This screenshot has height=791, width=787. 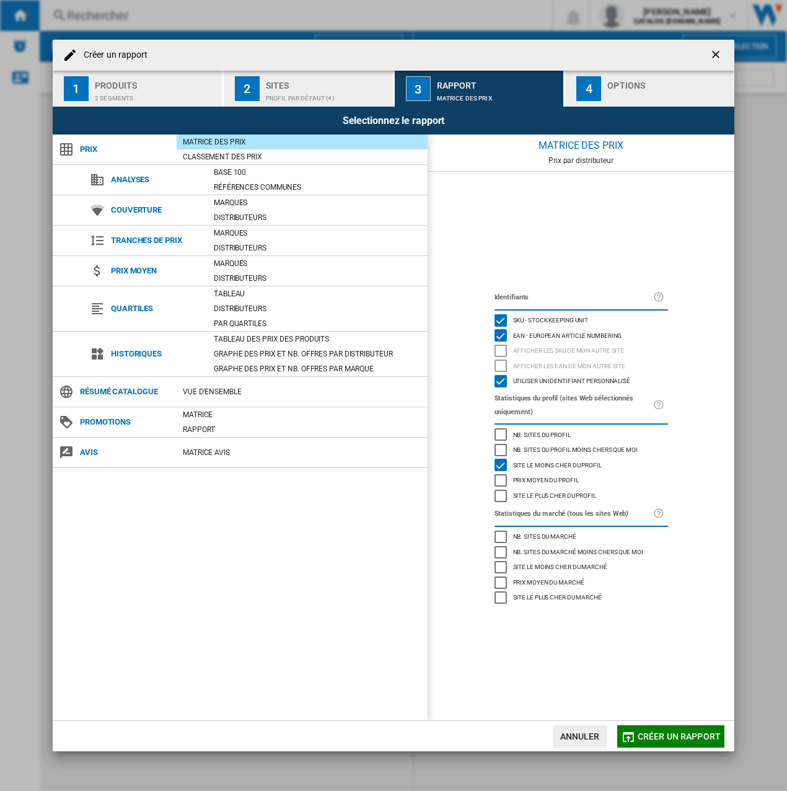 What do you see at coordinates (394, 120) in the screenshot?
I see `div: Selectionnez le rapport` at bounding box center [394, 120].